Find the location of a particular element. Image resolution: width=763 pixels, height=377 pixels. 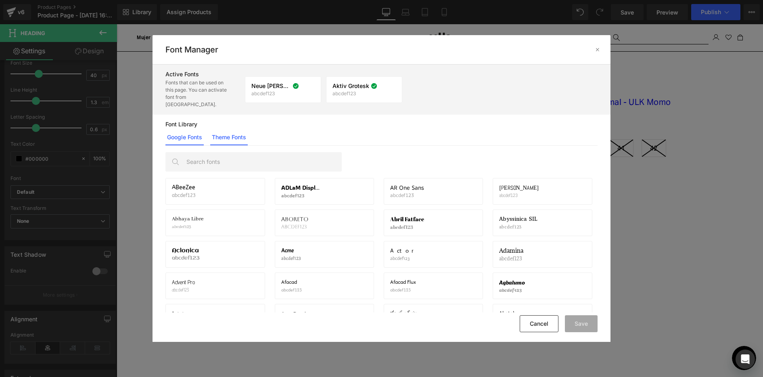

h2: Font Manager is located at coordinates (192, 50).